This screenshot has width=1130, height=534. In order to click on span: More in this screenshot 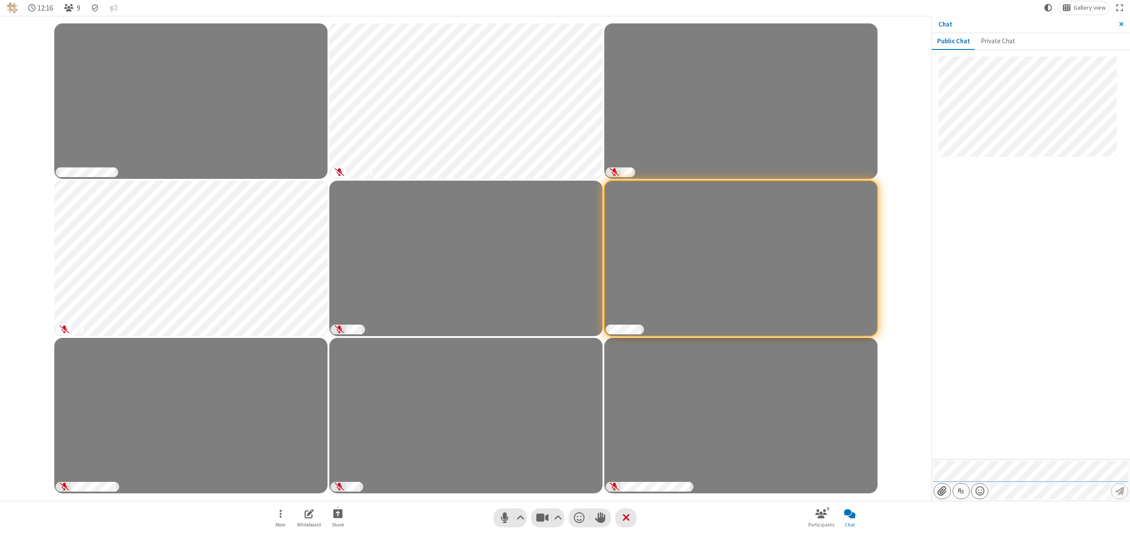, I will do `click(280, 524)`.